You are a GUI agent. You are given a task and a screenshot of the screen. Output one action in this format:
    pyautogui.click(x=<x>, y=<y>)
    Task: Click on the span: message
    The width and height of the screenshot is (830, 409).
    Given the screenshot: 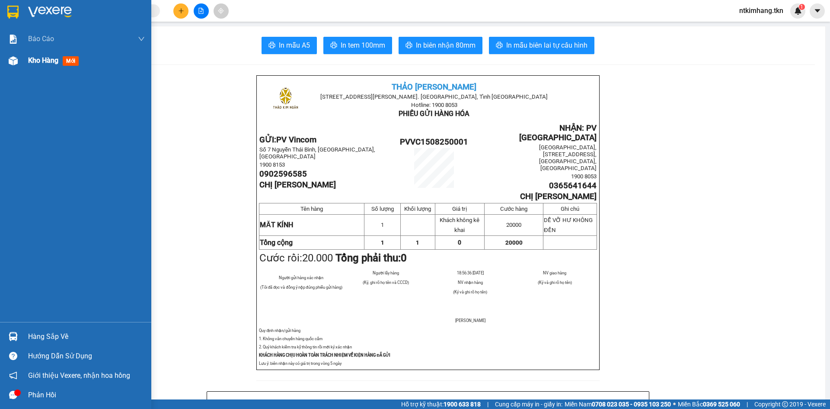 What is the action you would take?
    pyautogui.click(x=13, y=394)
    